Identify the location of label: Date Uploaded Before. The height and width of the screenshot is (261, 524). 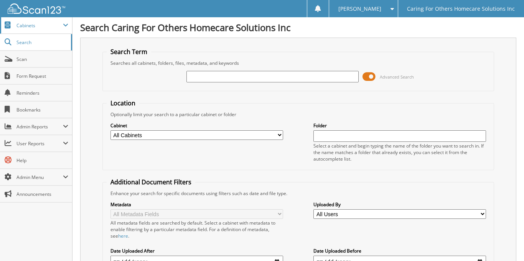
(400, 251).